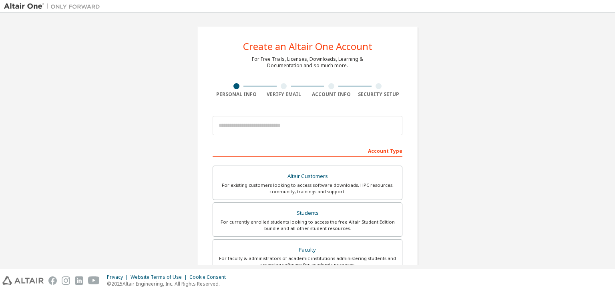 The height and width of the screenshot is (292, 615). What do you see at coordinates (307, 177) in the screenshot?
I see `div: Altair Customers` at bounding box center [307, 177].